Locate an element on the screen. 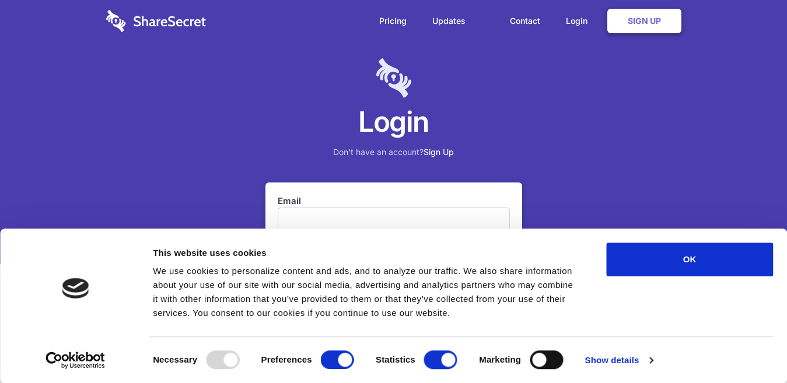 This screenshot has width=787, height=383. legend: Consent Selection is located at coordinates (152, 346).